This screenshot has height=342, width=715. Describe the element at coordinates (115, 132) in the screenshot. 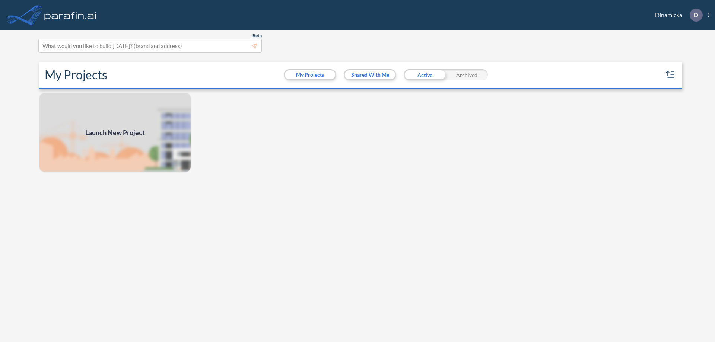

I see `img: add` at that location.